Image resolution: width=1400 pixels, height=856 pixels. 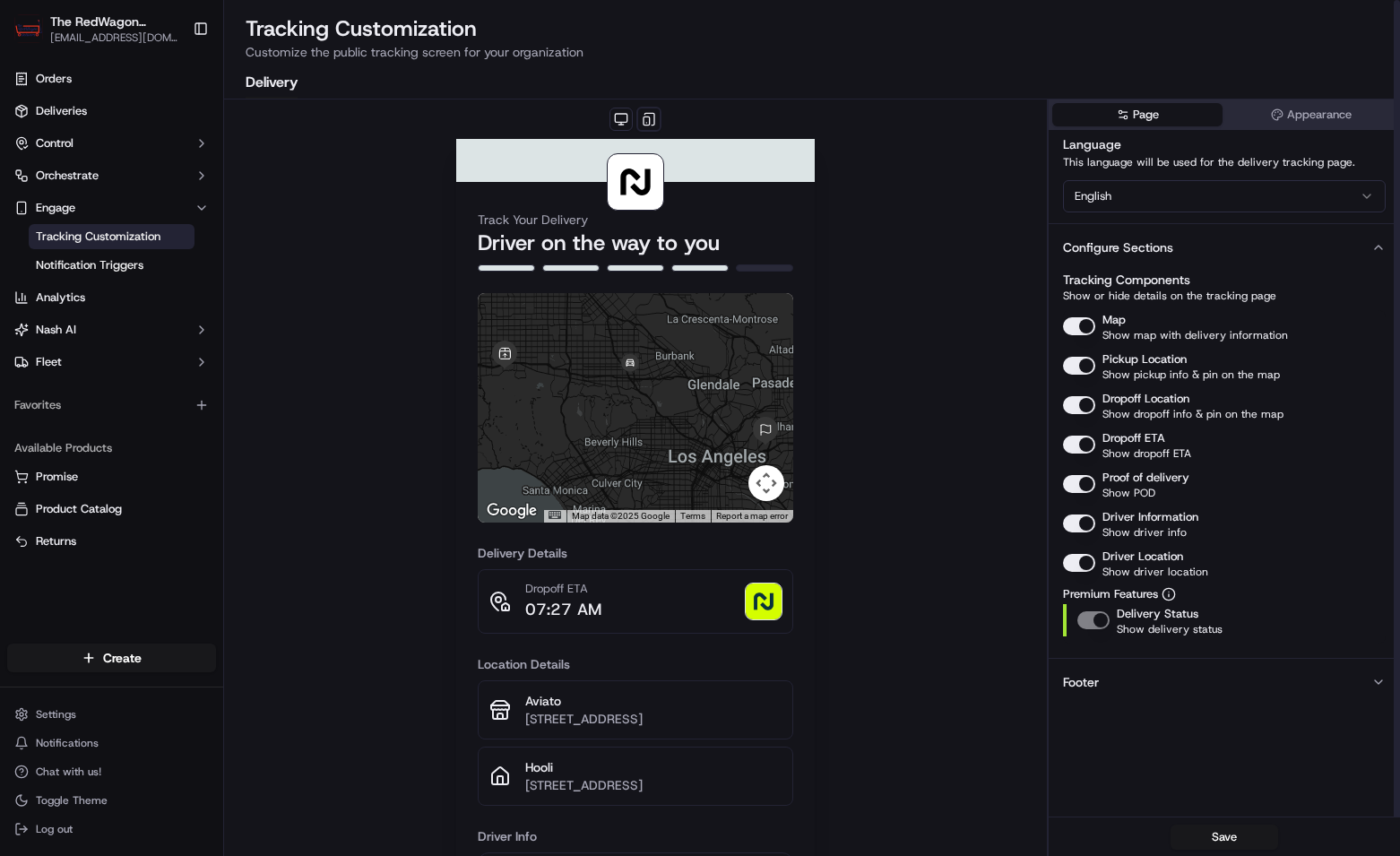 I want to click on button: Delivery, so click(x=271, y=83).